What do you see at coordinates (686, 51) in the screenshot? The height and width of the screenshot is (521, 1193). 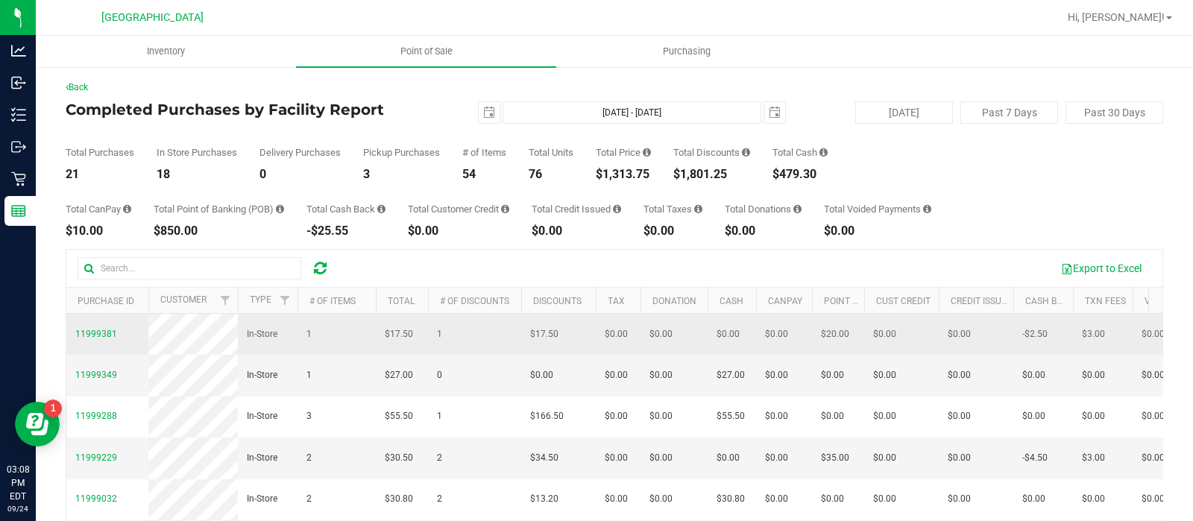 I see `a: Purchasing` at bounding box center [686, 51].